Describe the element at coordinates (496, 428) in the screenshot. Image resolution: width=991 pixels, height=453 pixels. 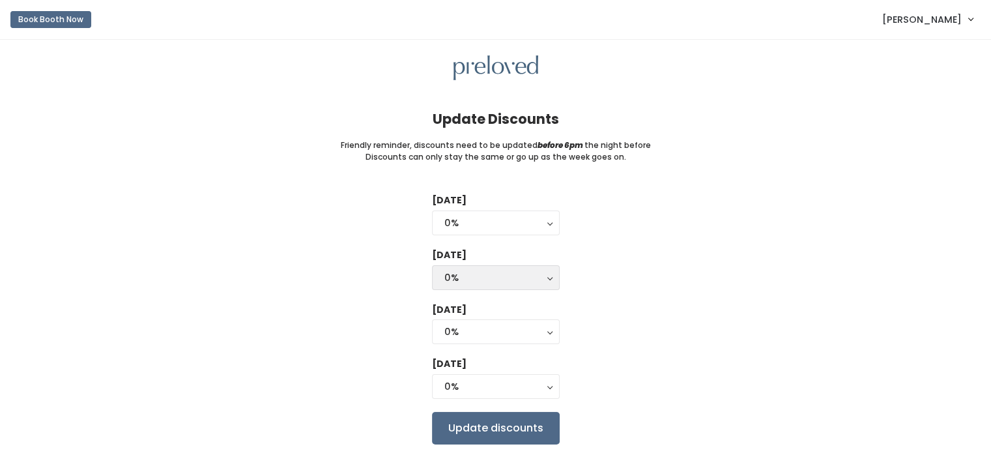
I see `input: Update discounts` at that location.